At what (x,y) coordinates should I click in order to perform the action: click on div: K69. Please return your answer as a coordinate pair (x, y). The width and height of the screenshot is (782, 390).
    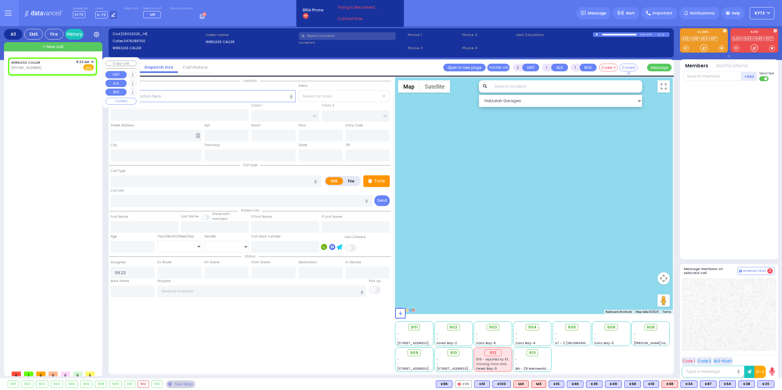
    Looking at the image, I should click on (575, 384).